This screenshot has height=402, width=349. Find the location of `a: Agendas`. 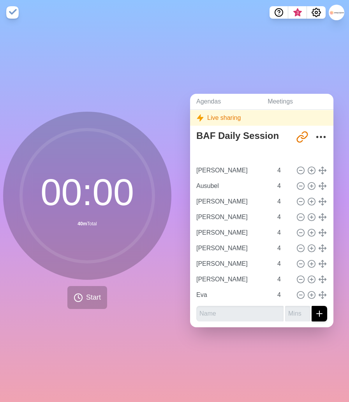

a: Agendas is located at coordinates (226, 102).